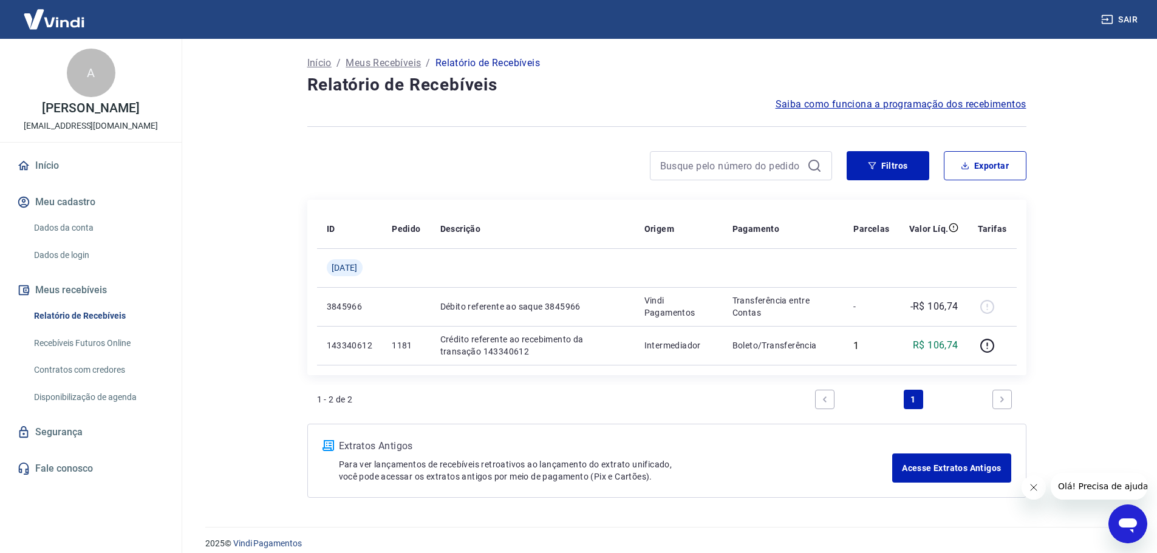 The width and height of the screenshot is (1157, 553). Describe the element at coordinates (928, 229) in the screenshot. I see `p: Valor Líq.` at that location.